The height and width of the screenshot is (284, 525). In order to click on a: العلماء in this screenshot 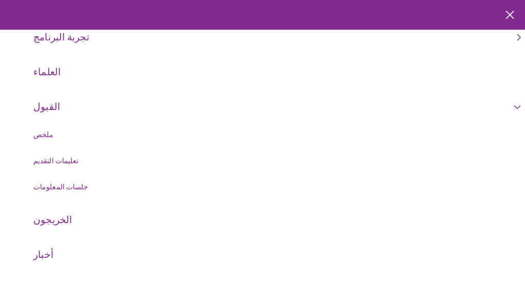, I will do `click(277, 72)`.